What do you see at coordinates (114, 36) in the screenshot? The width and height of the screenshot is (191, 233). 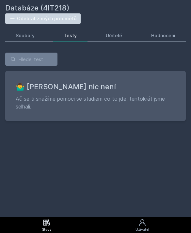 I see `a: Učitelé` at bounding box center [114, 36].